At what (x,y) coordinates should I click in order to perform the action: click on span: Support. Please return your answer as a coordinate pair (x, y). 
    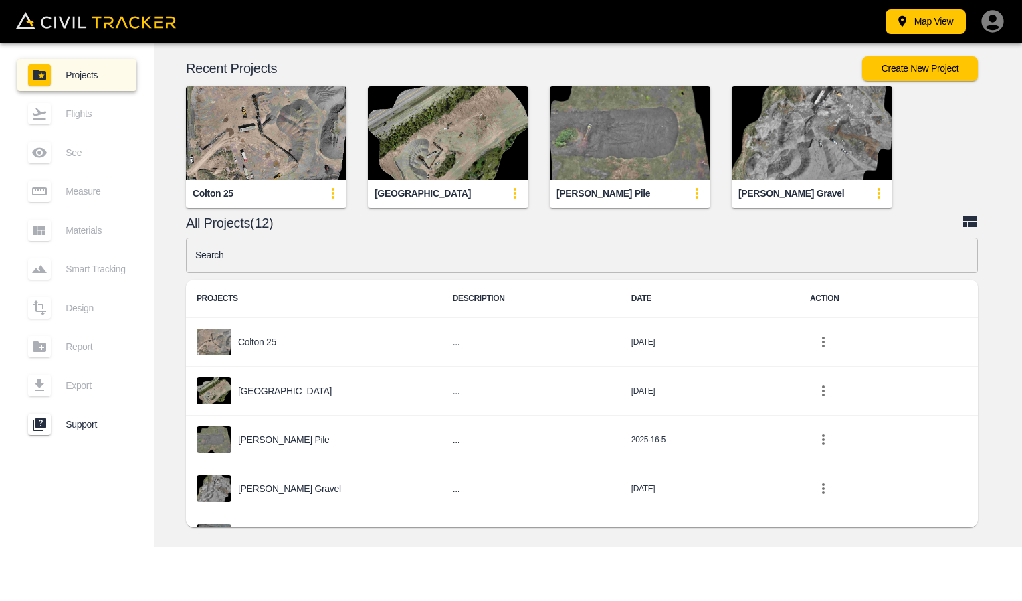
    Looking at the image, I should click on (96, 424).